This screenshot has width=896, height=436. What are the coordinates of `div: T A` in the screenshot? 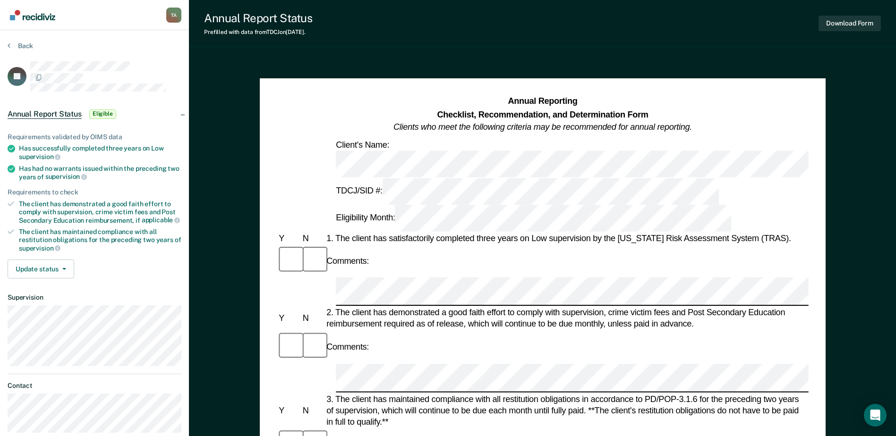 It's located at (174, 15).